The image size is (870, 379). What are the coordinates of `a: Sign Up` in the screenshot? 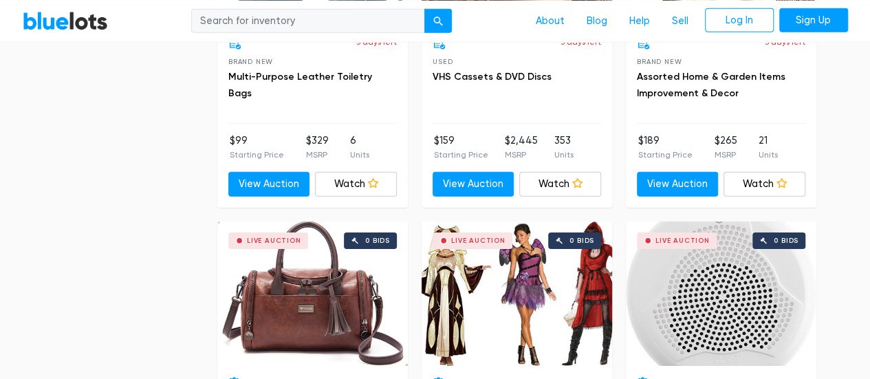 It's located at (813, 20).